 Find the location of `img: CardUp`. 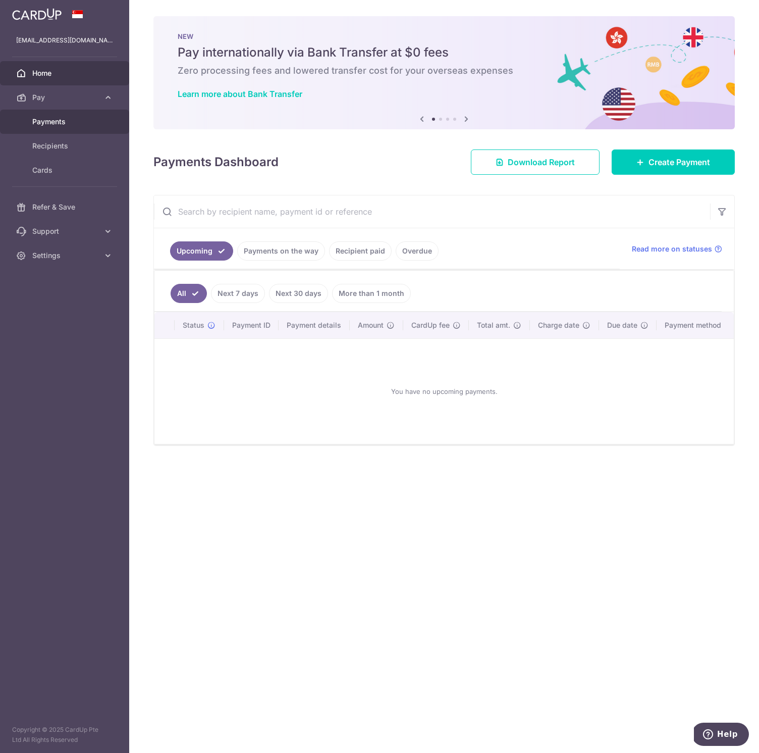

img: CardUp is located at coordinates (37, 14).